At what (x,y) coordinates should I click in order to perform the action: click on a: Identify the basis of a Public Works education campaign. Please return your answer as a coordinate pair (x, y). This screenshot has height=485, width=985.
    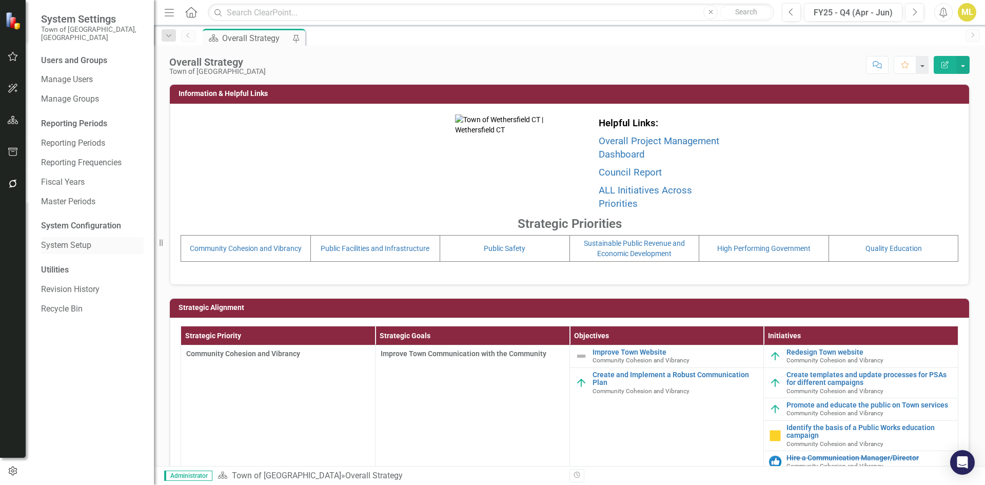
    Looking at the image, I should click on (869, 431).